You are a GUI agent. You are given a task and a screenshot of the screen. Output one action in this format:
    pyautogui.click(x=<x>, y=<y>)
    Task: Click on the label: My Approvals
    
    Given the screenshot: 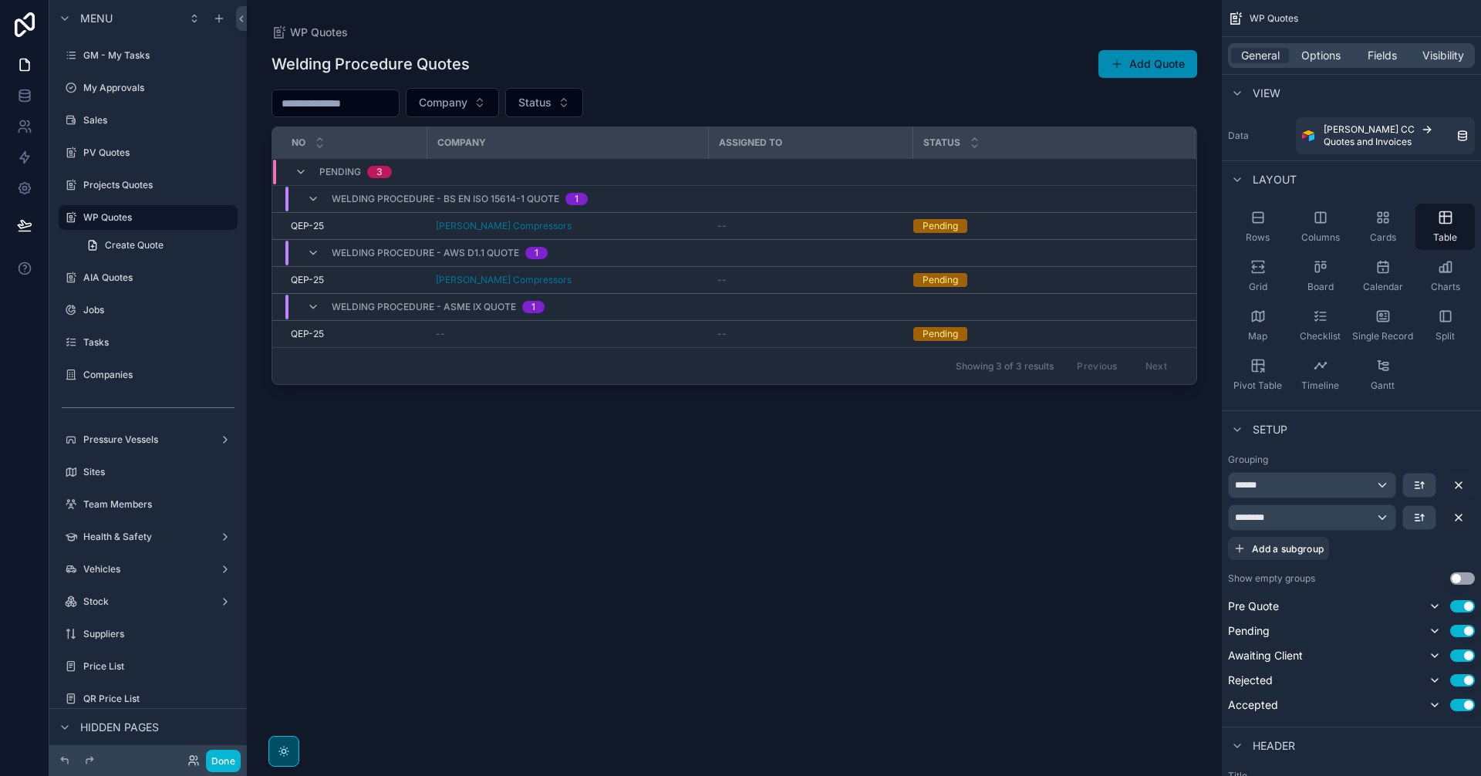 What is the action you would take?
    pyautogui.click(x=159, y=88)
    